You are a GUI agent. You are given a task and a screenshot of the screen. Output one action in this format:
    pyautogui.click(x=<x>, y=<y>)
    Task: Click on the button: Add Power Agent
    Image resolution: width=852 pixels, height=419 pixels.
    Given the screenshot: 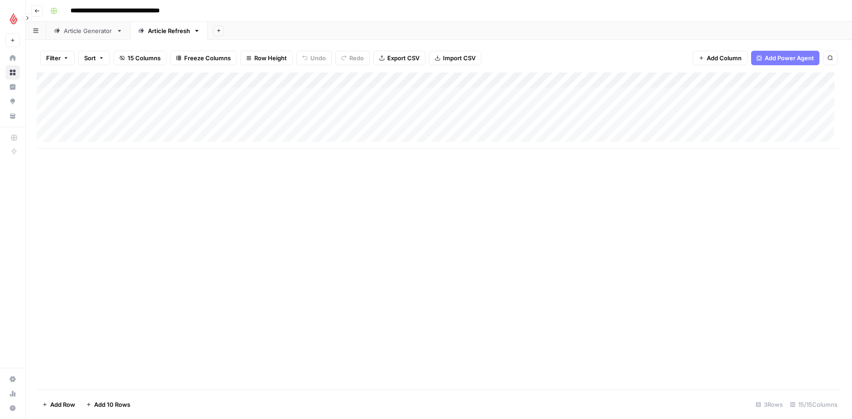 What is the action you would take?
    pyautogui.click(x=785, y=58)
    